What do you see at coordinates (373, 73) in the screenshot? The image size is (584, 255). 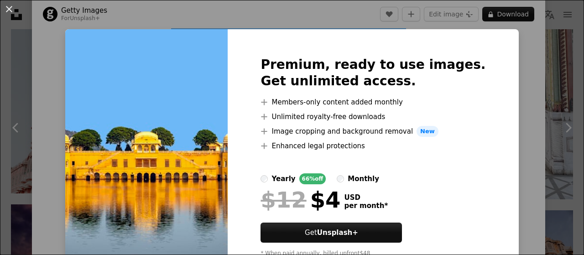 I see `h2: Premium, ready to use images. Get unlimited access.` at bounding box center [373, 73].